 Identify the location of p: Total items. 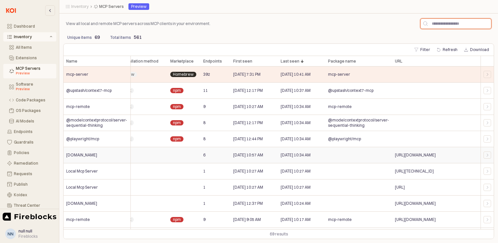
(121, 38).